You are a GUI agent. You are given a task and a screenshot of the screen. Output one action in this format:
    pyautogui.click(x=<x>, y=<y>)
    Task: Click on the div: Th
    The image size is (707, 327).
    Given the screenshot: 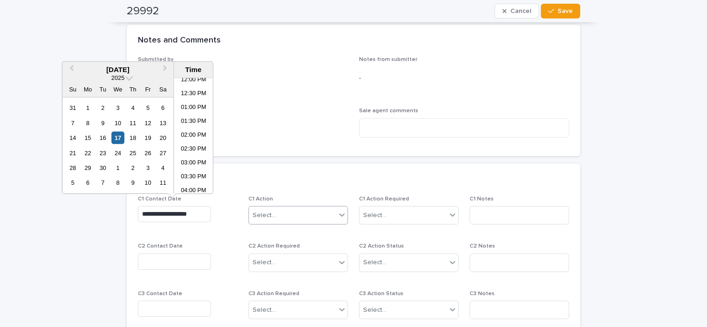 What is the action you would take?
    pyautogui.click(x=133, y=89)
    